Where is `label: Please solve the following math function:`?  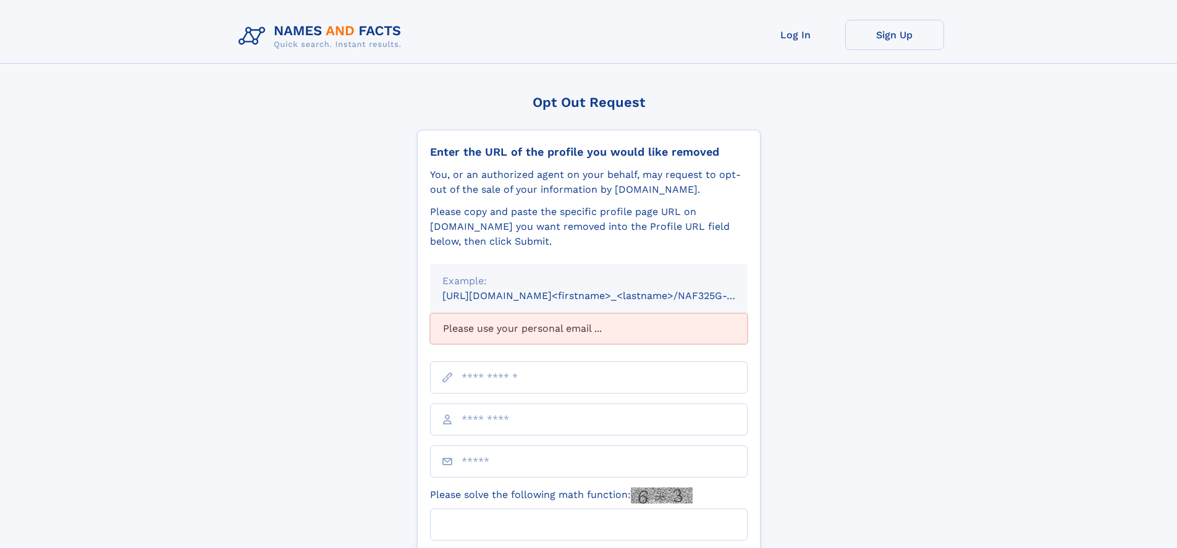
label: Please solve the following math function: is located at coordinates (561, 495).